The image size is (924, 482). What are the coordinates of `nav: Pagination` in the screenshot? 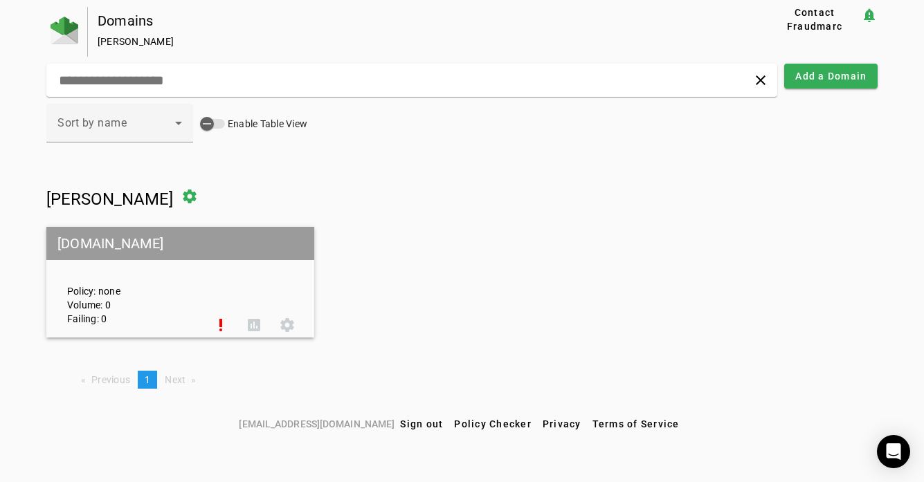 It's located at (462, 380).